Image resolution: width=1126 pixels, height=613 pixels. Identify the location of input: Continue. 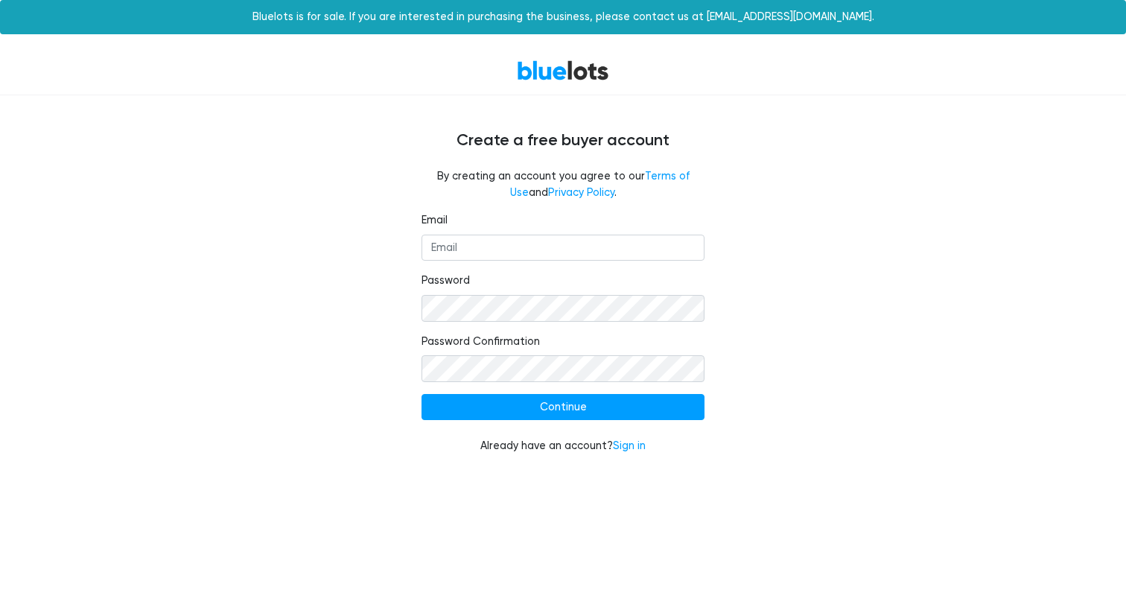
(563, 407).